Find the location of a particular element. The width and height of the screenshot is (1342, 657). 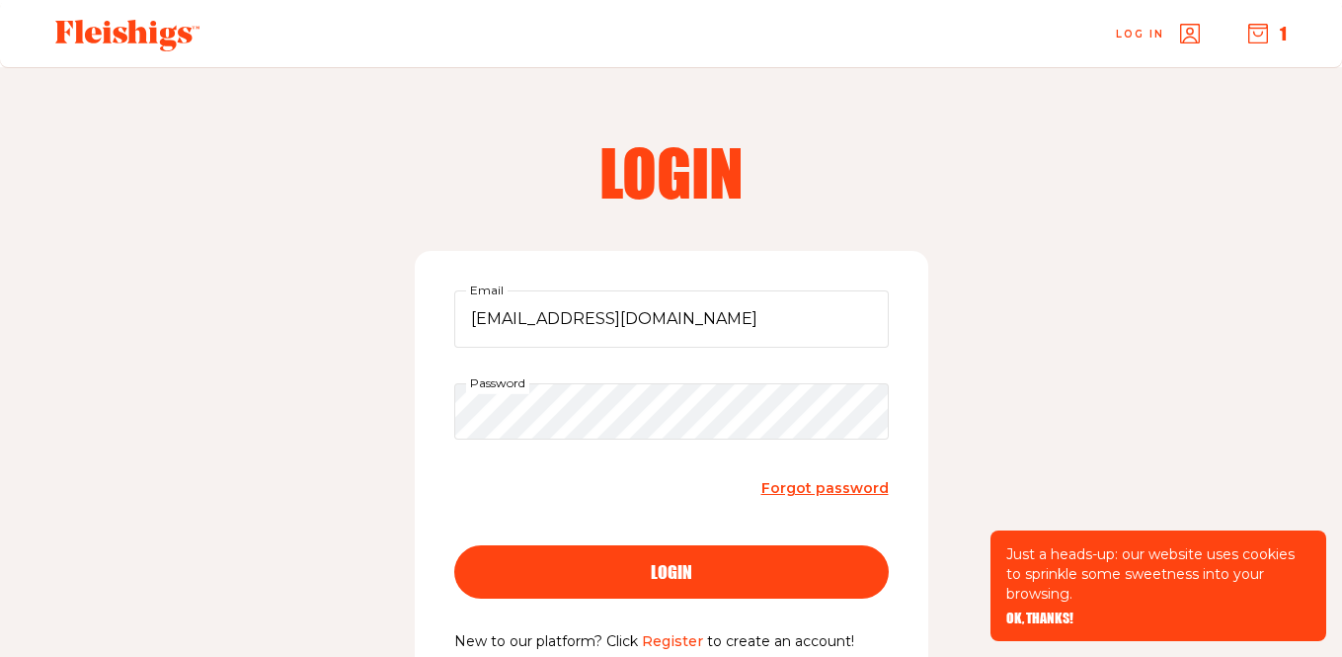

p: Just a heads-up: our website uses cookies to sprinkle some sweetness into your browsing. is located at coordinates (1159, 574).